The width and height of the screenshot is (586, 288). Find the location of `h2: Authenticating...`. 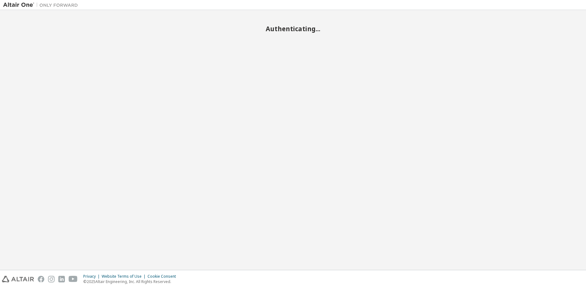

h2: Authenticating... is located at coordinates (293, 29).